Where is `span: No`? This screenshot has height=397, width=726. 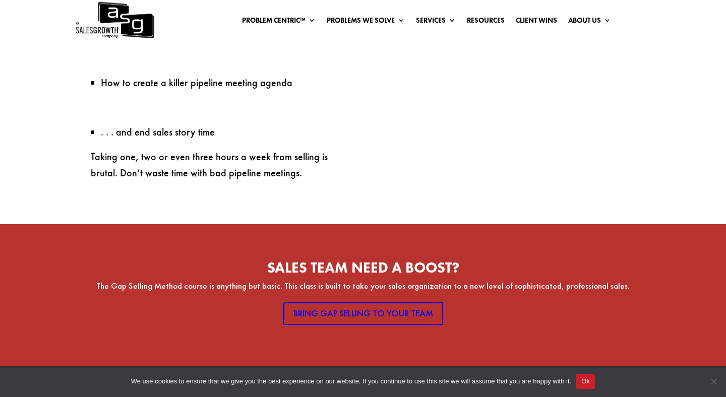
span: No is located at coordinates (713, 382).